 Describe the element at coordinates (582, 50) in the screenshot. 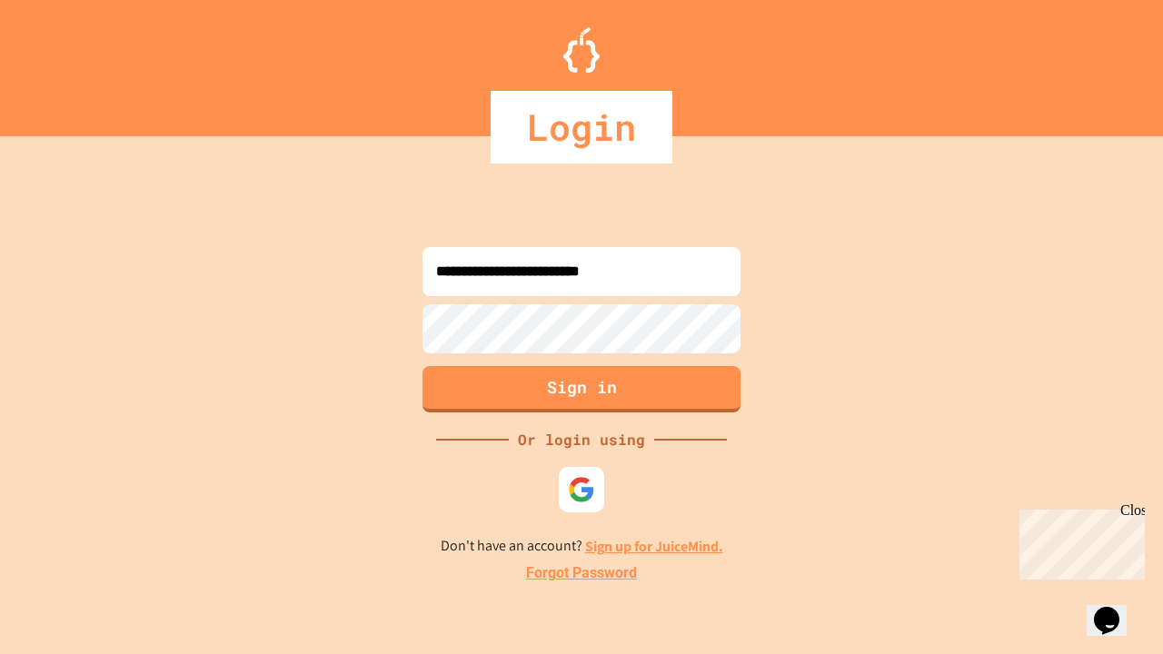

I see `img: Logo.svg` at that location.